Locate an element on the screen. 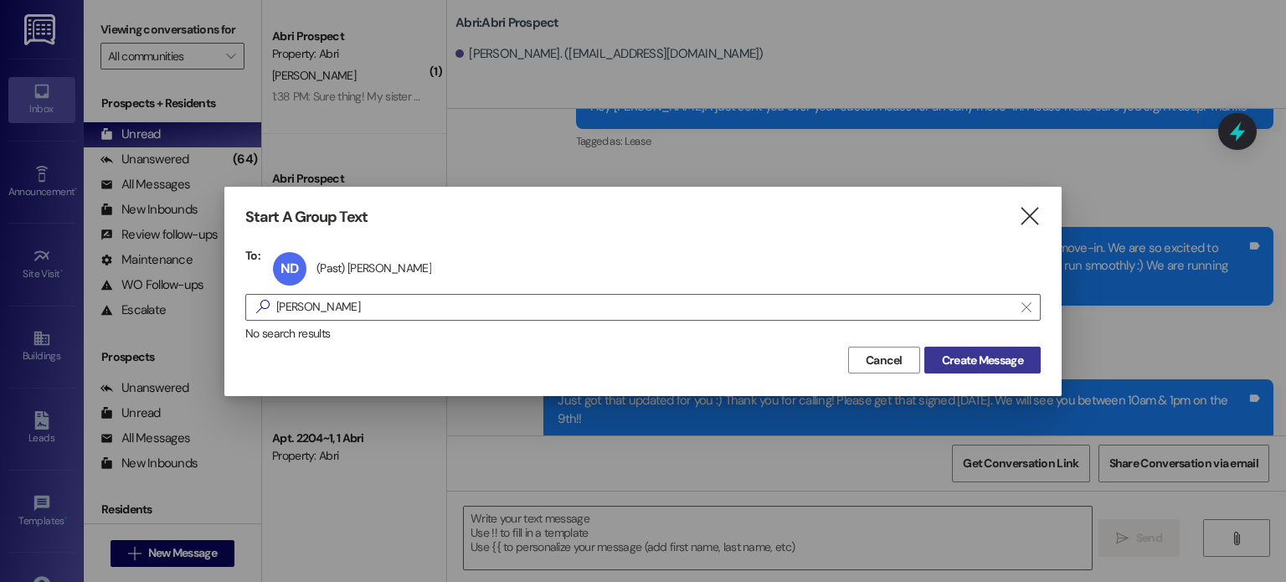 Image resolution: width=1286 pixels, height=582 pixels. button: Cancel is located at coordinates (884, 360).